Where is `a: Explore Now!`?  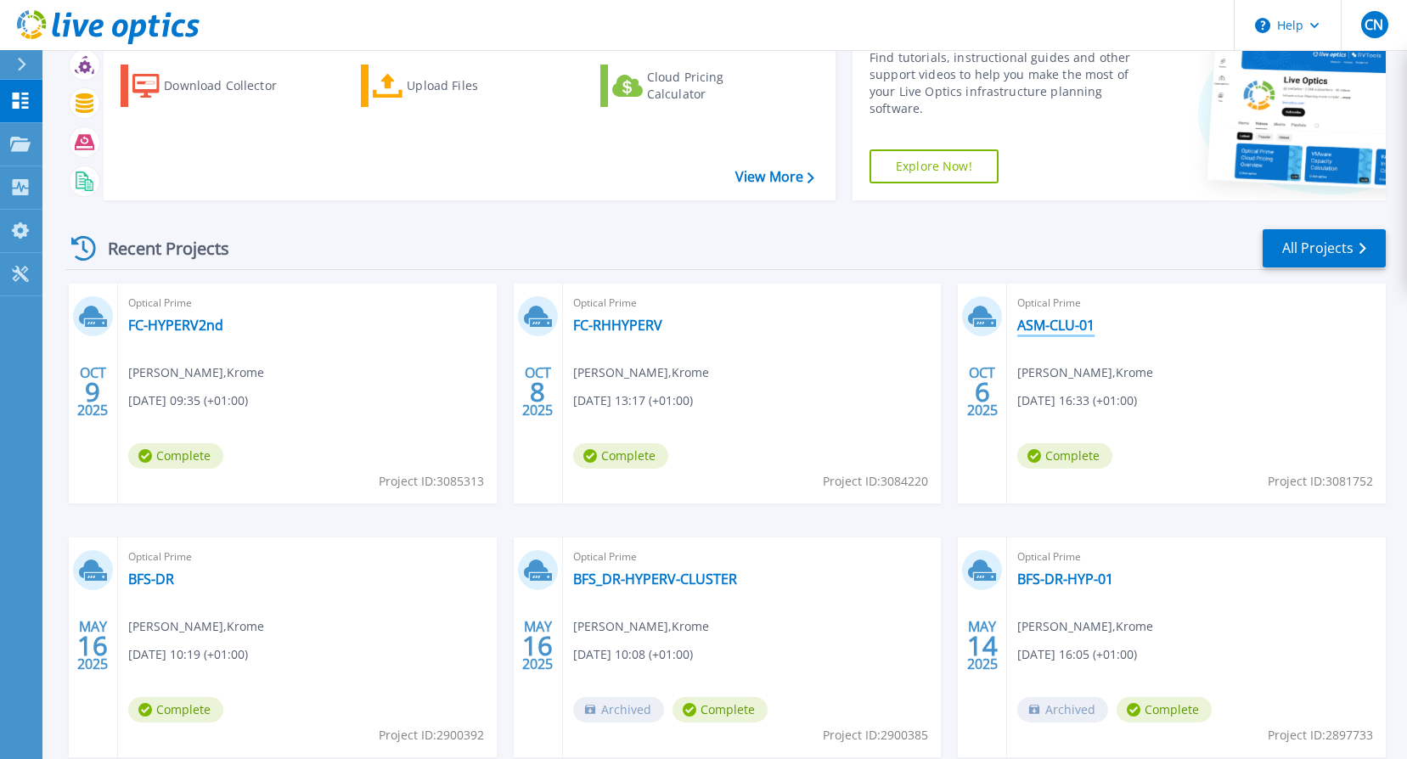
a: Explore Now! is located at coordinates (934, 166).